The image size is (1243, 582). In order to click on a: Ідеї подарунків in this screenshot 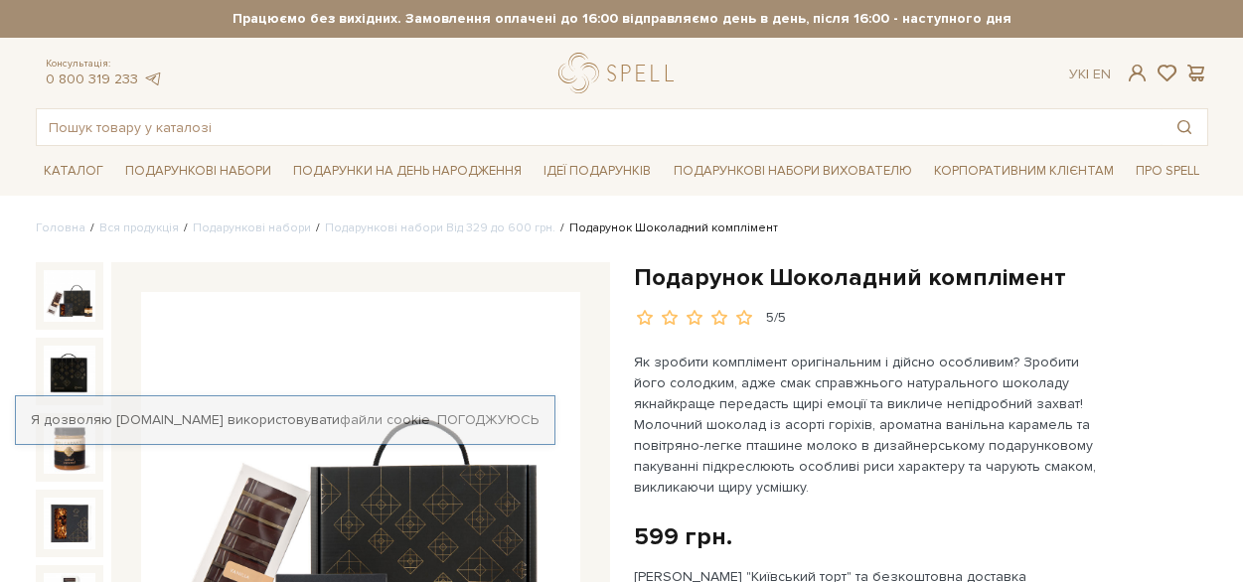, I will do `click(597, 171)`.